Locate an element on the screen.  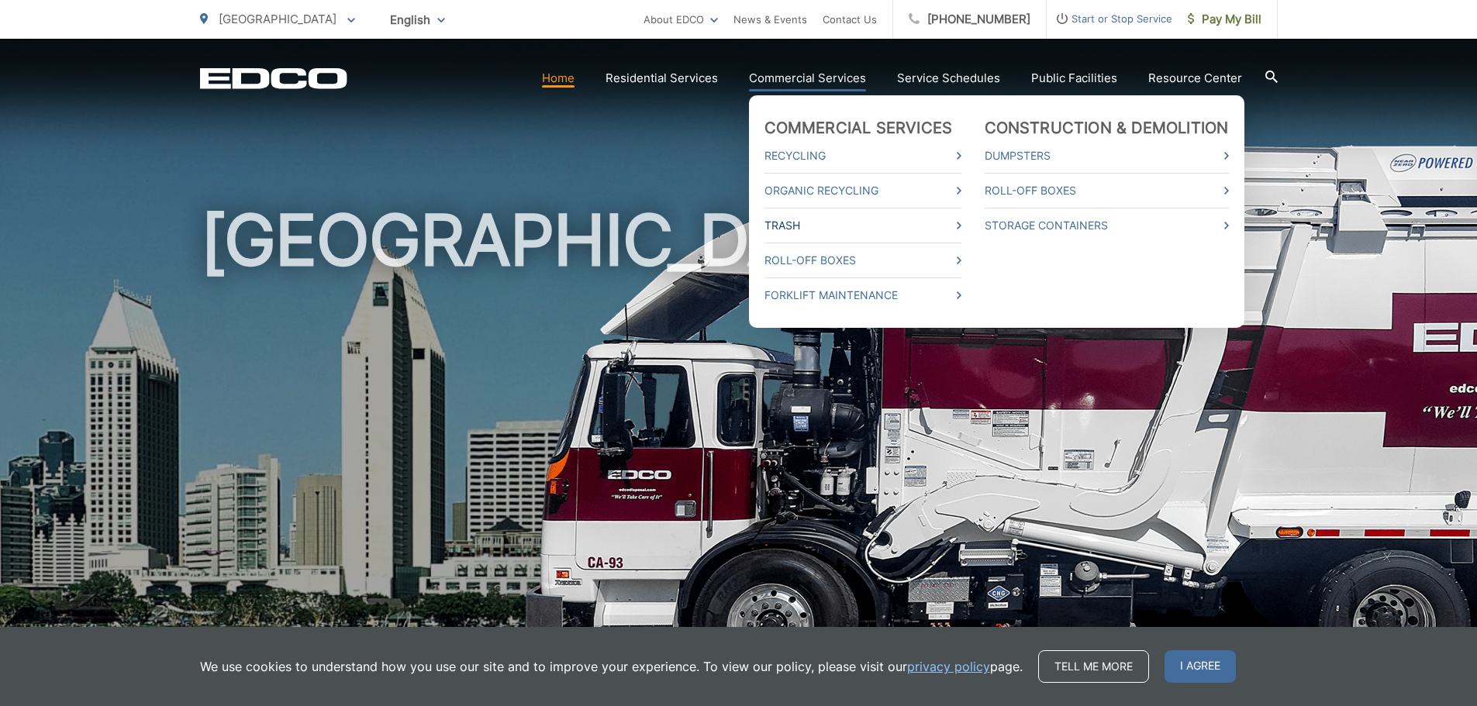
a: Home is located at coordinates (558, 78).